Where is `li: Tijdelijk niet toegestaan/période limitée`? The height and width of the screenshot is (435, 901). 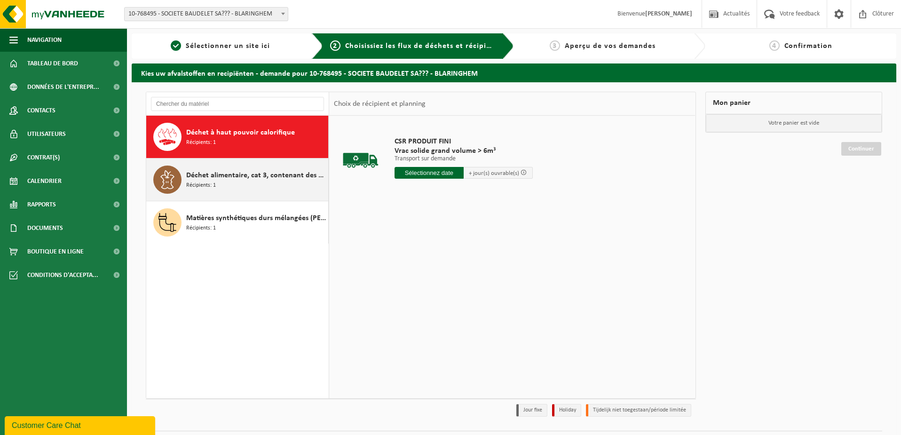 li: Tijdelijk niet toegestaan/période limitée is located at coordinates (639, 410).